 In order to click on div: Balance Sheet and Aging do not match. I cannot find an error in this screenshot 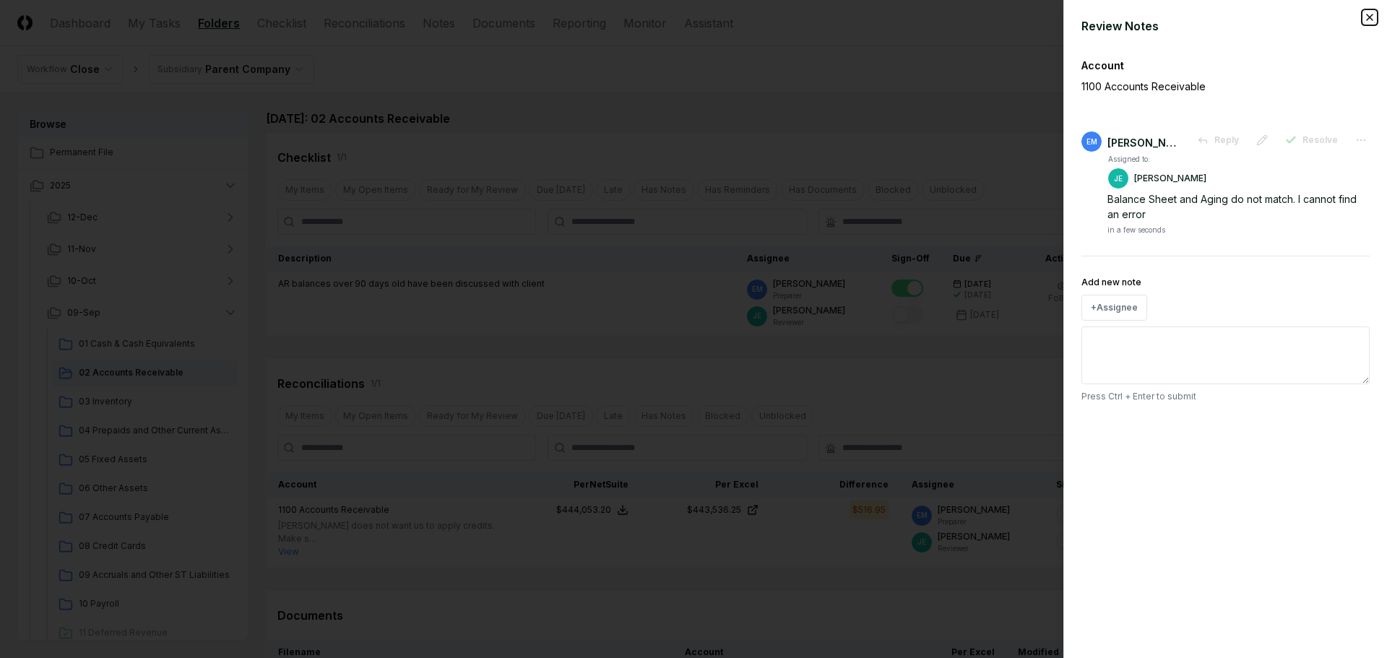, I will do `click(1238, 207)`.